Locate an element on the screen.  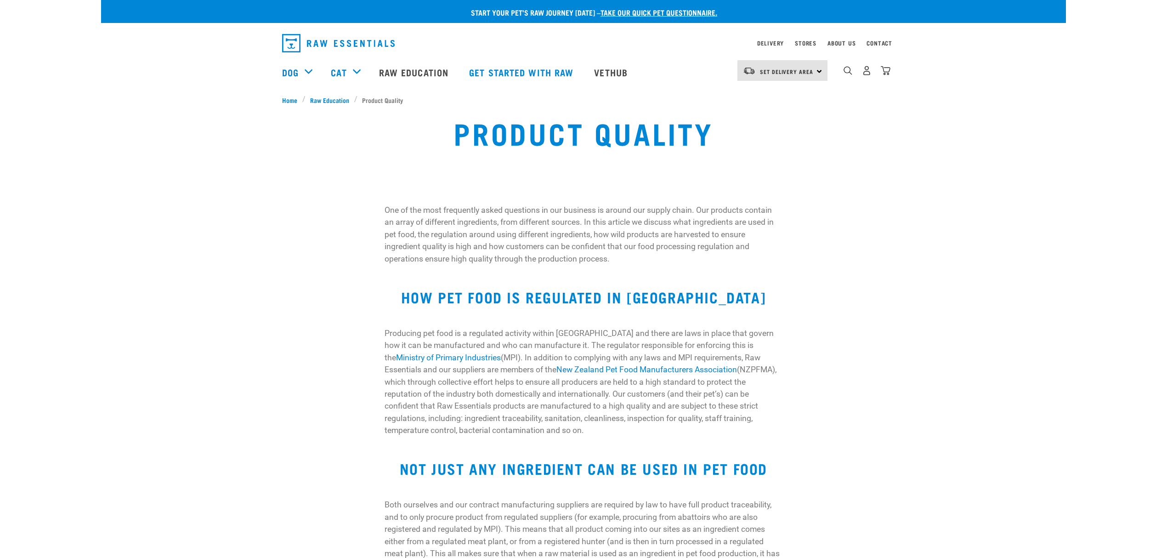
span: Set Delivery Area is located at coordinates (787, 71).